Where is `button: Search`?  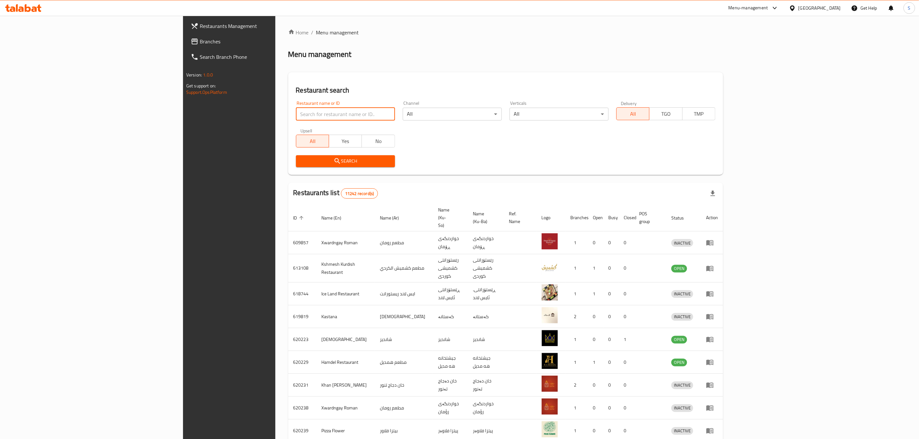
button: Search is located at coordinates (345, 161).